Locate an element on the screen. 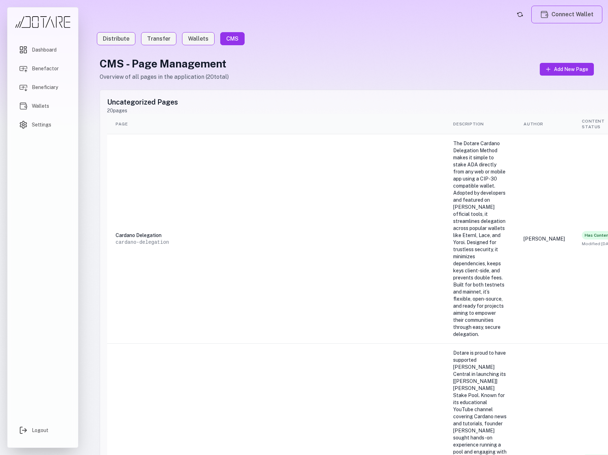 This screenshot has height=455, width=608. img: Benefactor is located at coordinates (23, 69).